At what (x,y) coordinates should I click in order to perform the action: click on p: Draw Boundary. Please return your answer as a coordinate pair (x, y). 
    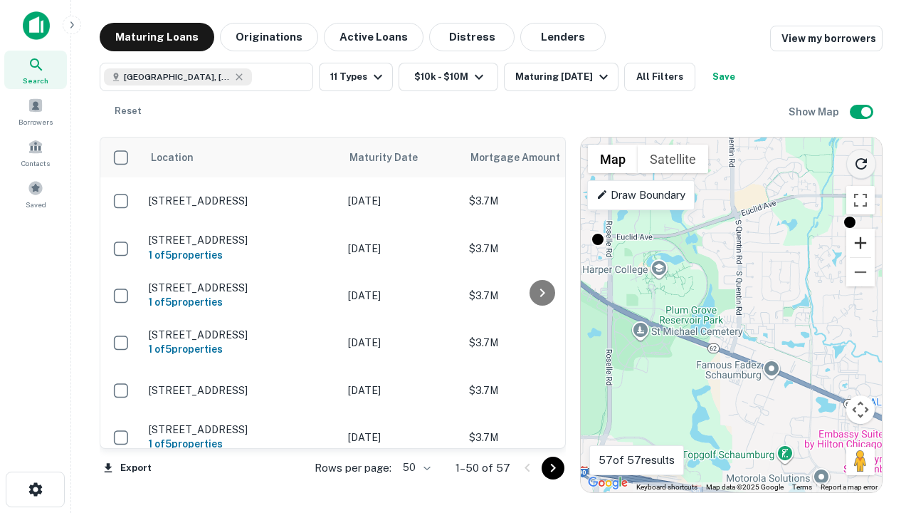
    Looking at the image, I should click on (641, 195).